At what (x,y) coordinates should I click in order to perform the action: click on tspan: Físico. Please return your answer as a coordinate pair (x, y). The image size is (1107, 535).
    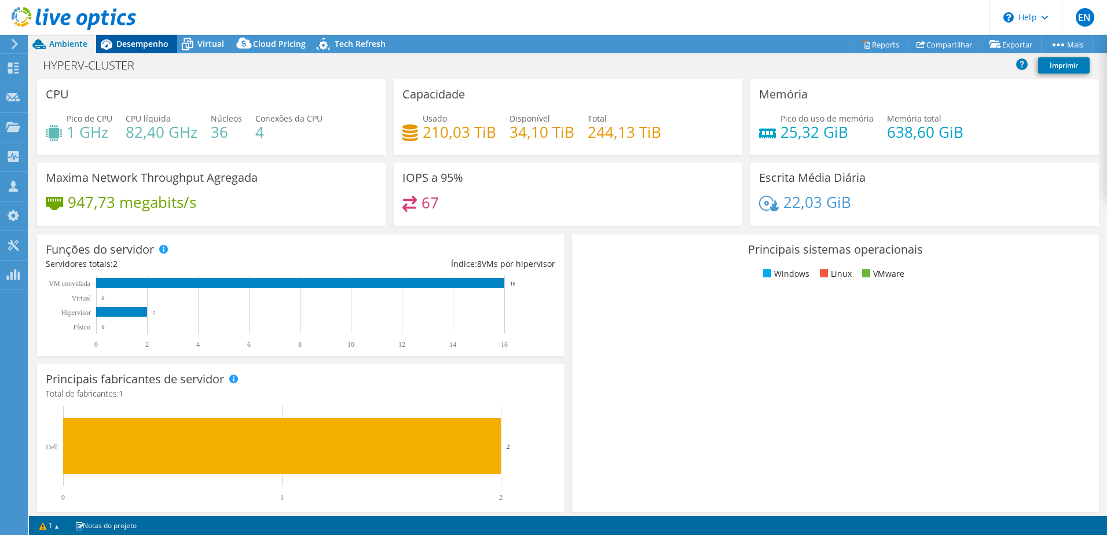
    Looking at the image, I should click on (82, 327).